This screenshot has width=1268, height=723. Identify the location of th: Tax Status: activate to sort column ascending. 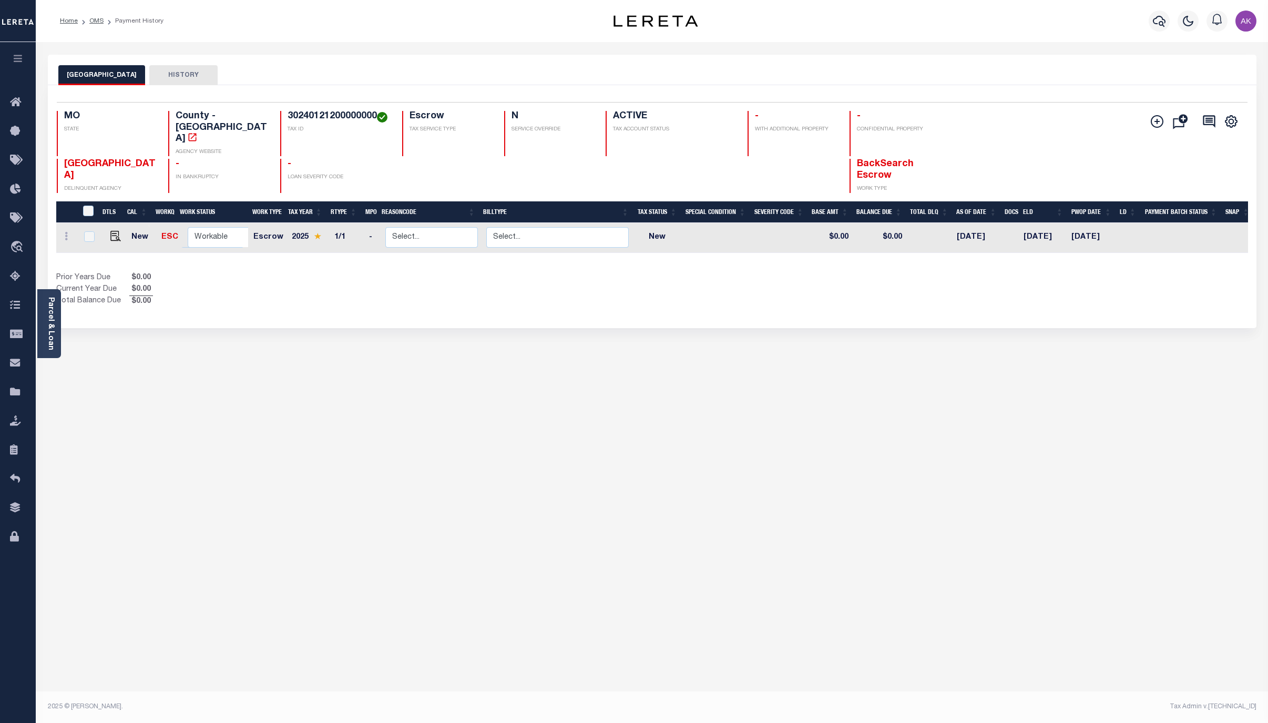
(657, 212).